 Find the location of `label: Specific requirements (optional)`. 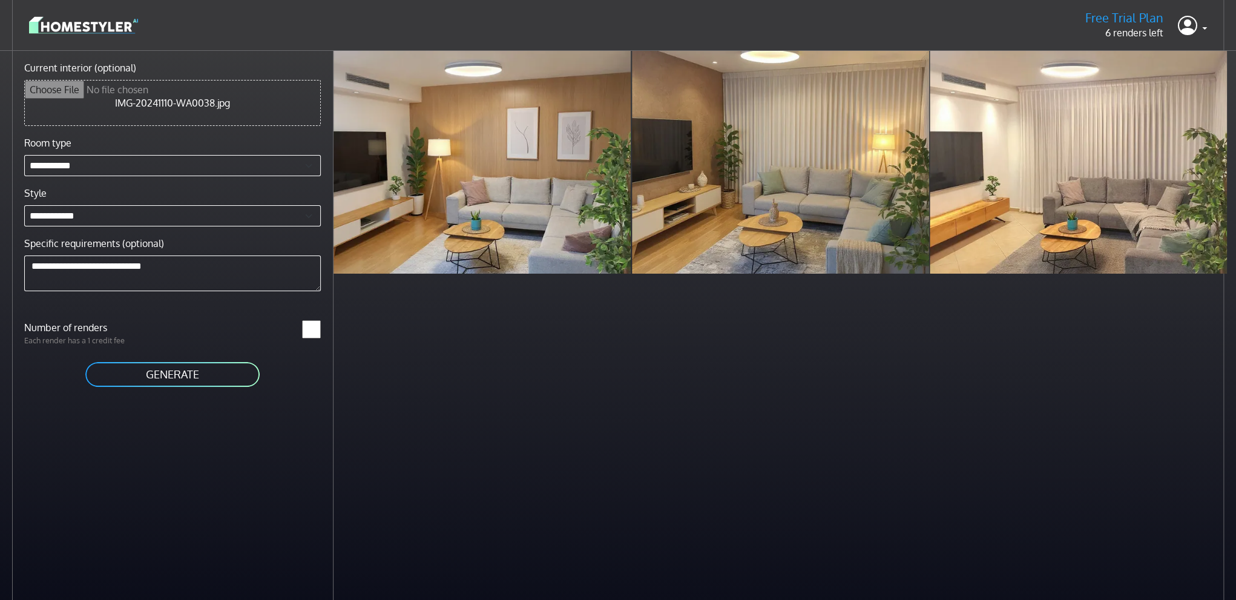

label: Specific requirements (optional) is located at coordinates (94, 243).